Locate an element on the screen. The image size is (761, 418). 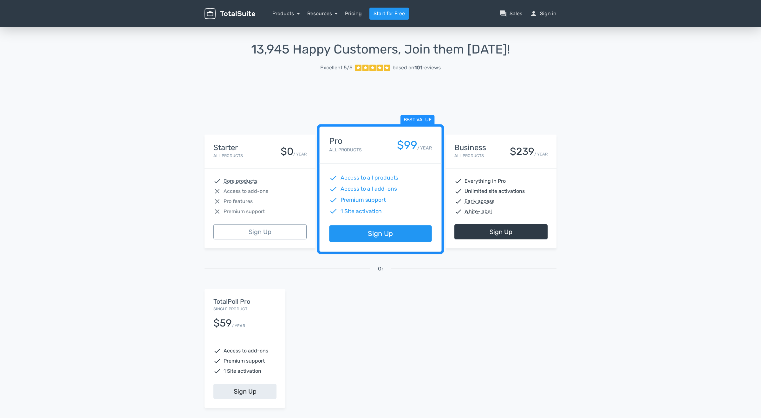
span: person is located at coordinates (534, 14).